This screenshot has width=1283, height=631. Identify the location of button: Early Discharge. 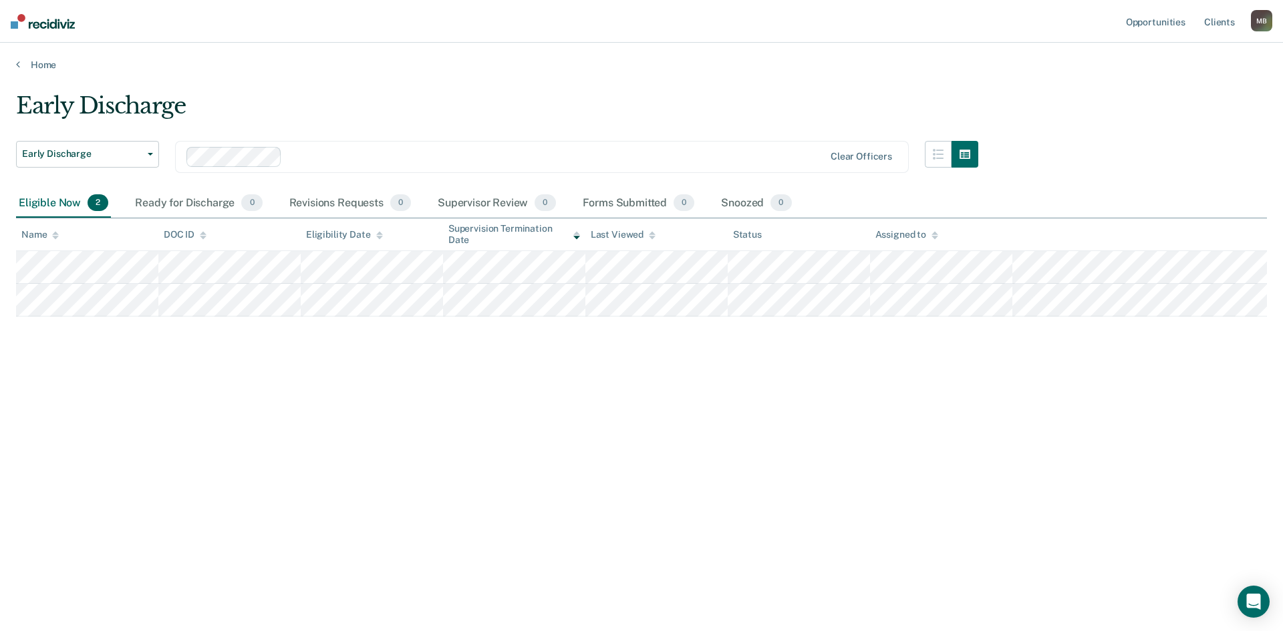
(88, 154).